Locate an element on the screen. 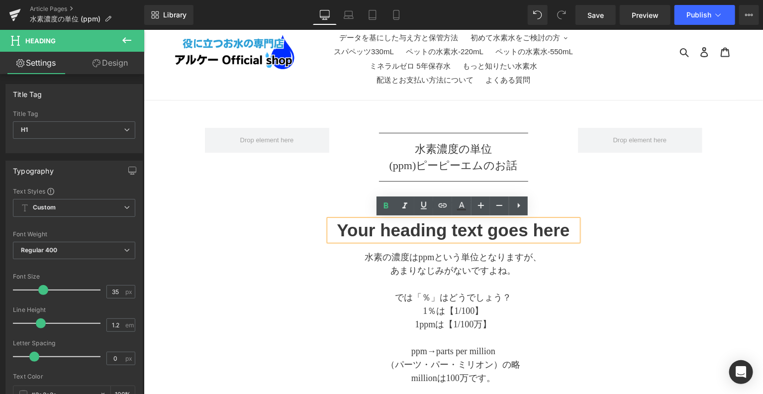  div: Typography is located at coordinates (33, 168).